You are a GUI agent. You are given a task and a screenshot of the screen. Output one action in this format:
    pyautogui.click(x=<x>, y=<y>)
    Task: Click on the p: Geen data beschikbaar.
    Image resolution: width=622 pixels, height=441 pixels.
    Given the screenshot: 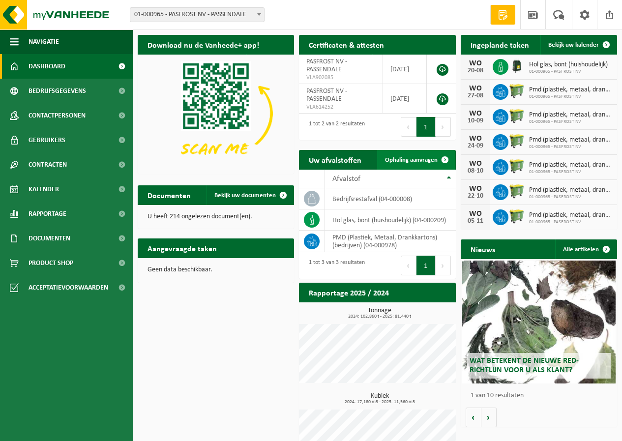 What is the action you would take?
    pyautogui.click(x=216, y=270)
    